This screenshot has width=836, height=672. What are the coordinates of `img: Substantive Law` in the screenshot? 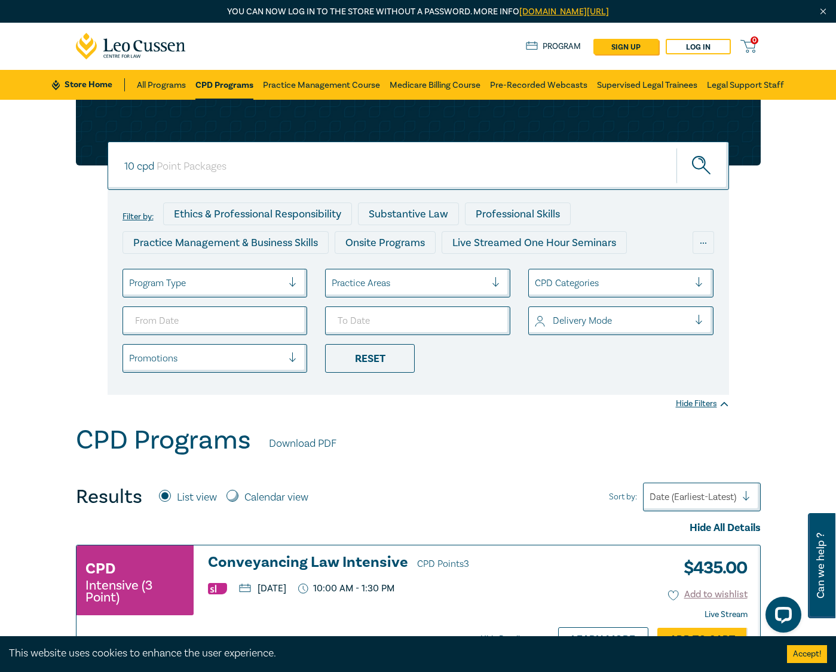 It's located at (217, 588).